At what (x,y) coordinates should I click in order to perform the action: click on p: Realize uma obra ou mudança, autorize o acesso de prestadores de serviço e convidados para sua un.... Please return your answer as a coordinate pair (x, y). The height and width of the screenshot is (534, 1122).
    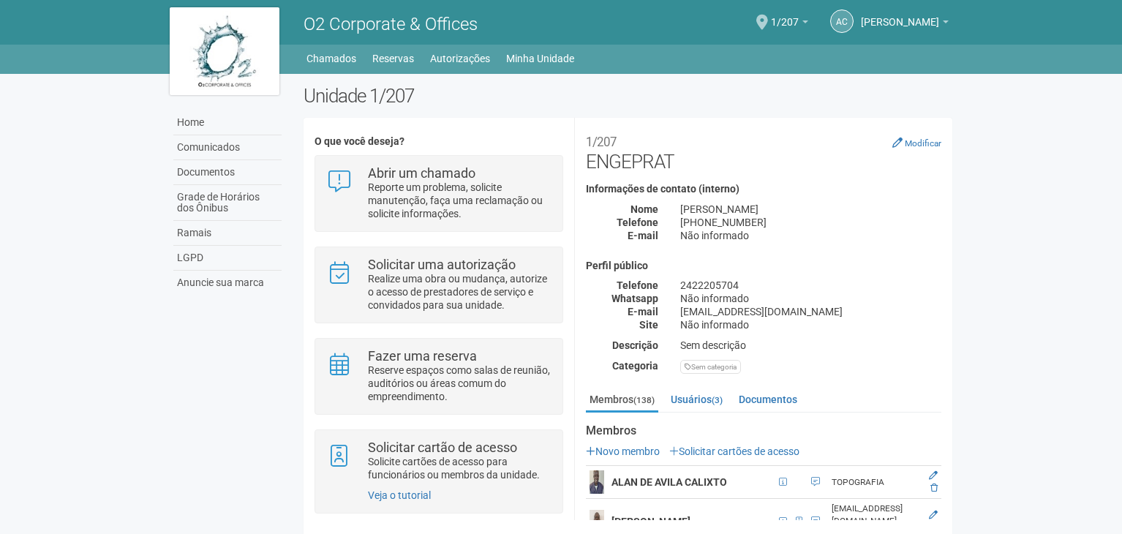
    Looking at the image, I should click on (459, 292).